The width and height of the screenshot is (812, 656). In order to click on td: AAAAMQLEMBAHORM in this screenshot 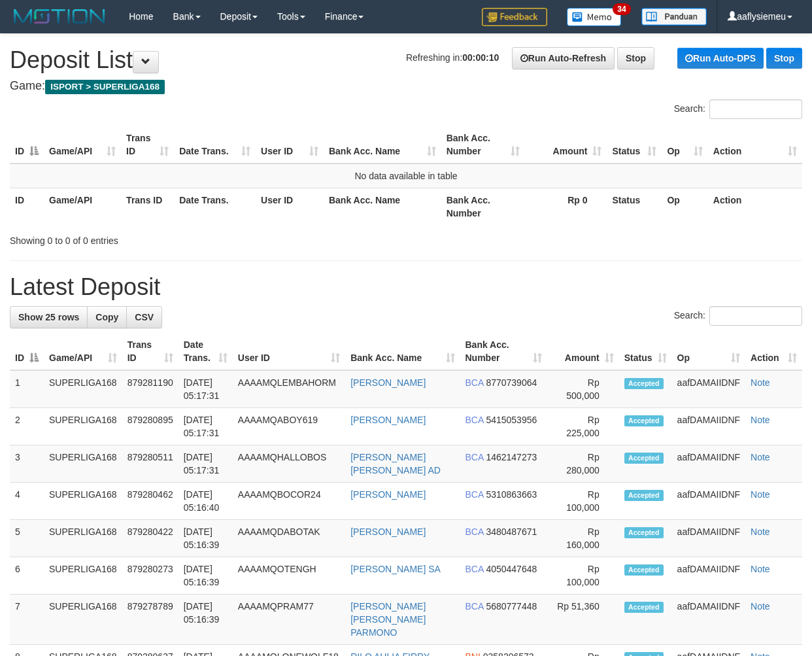, I will do `click(289, 389)`.